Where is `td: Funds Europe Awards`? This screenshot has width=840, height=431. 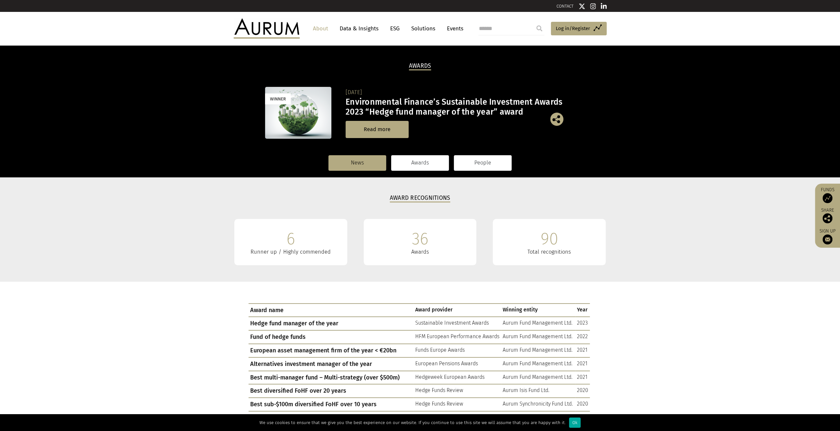
td: Funds Europe Awards is located at coordinates (457, 350).